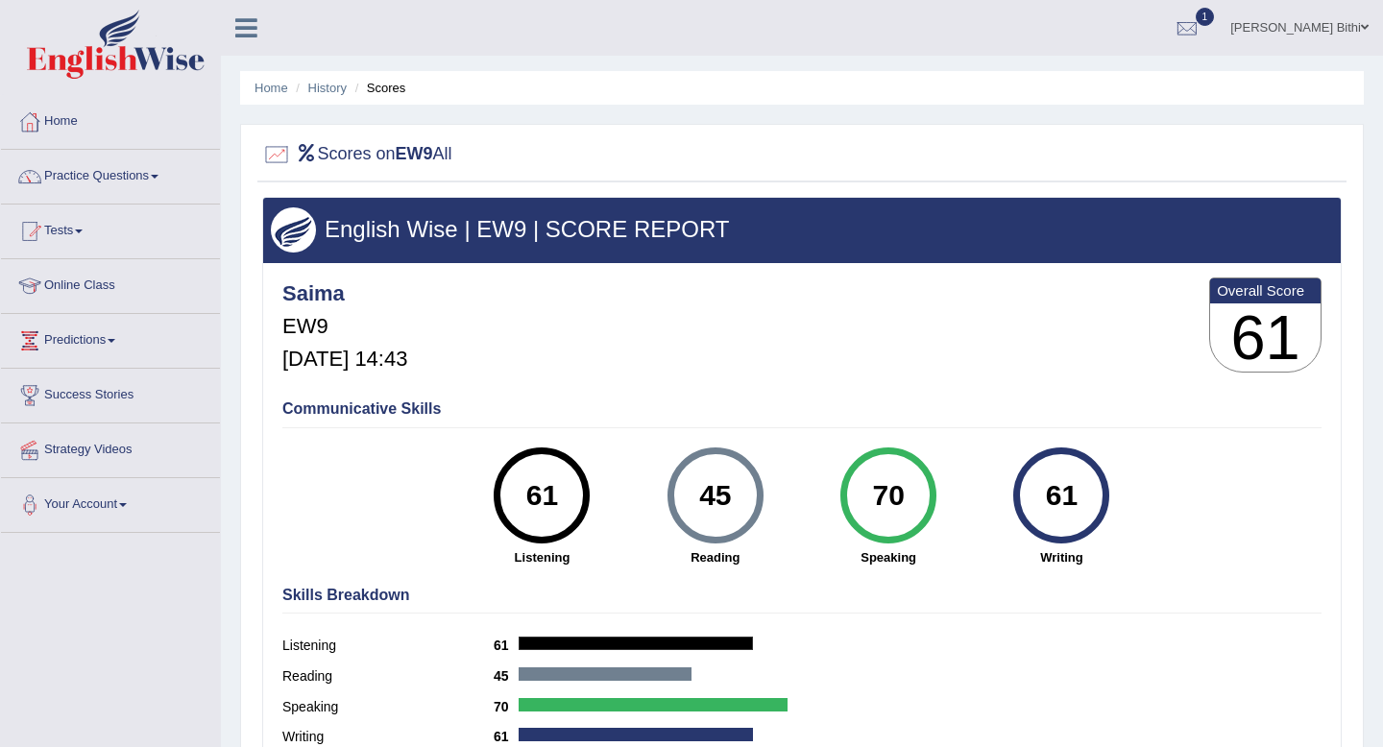 The image size is (1383, 747). I want to click on div: 45, so click(715, 496).